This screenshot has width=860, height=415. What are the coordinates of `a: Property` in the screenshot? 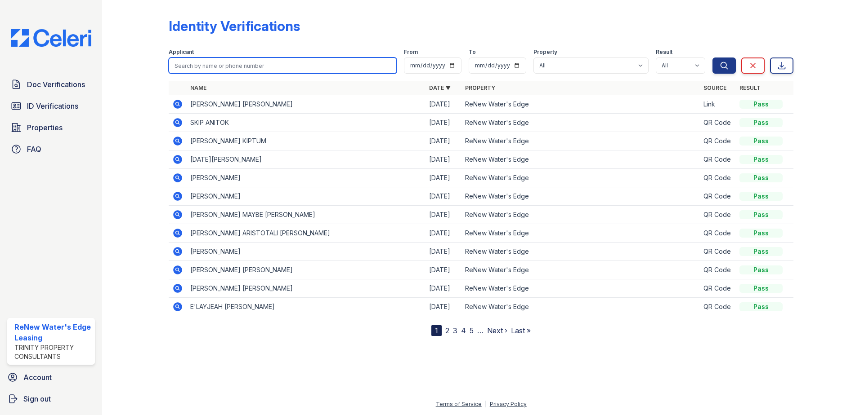 It's located at (480, 88).